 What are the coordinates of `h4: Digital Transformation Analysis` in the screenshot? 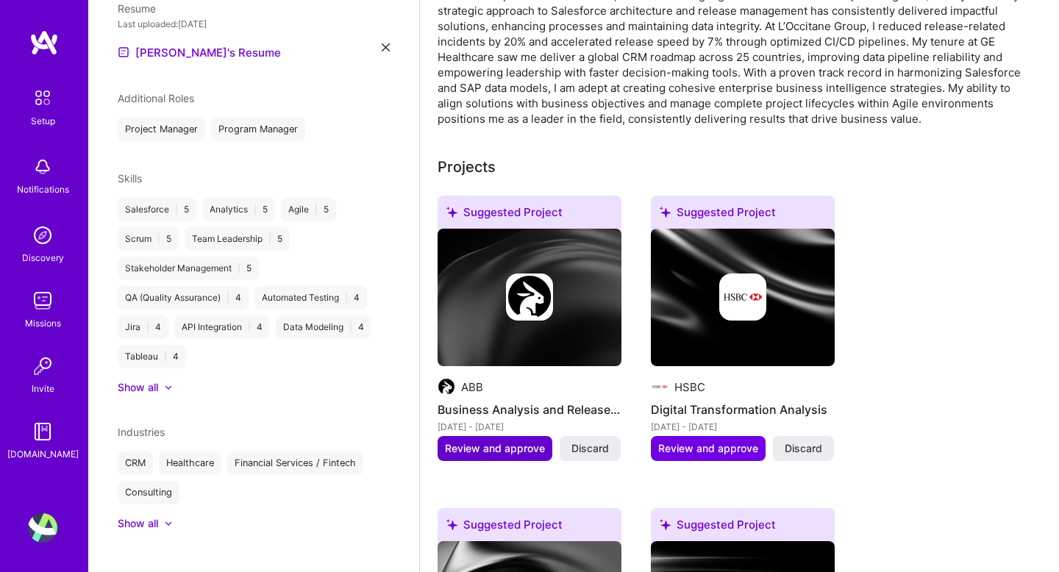 It's located at (743, 410).